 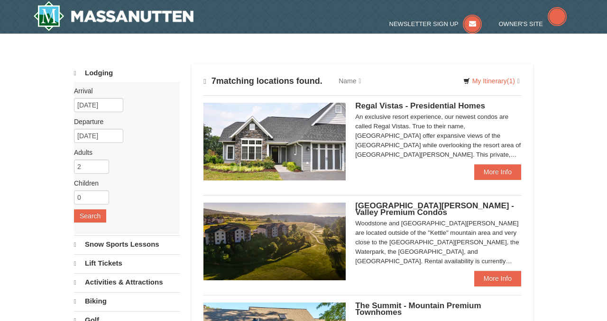 I want to click on a: Snow Sports Lessons, so click(x=127, y=245).